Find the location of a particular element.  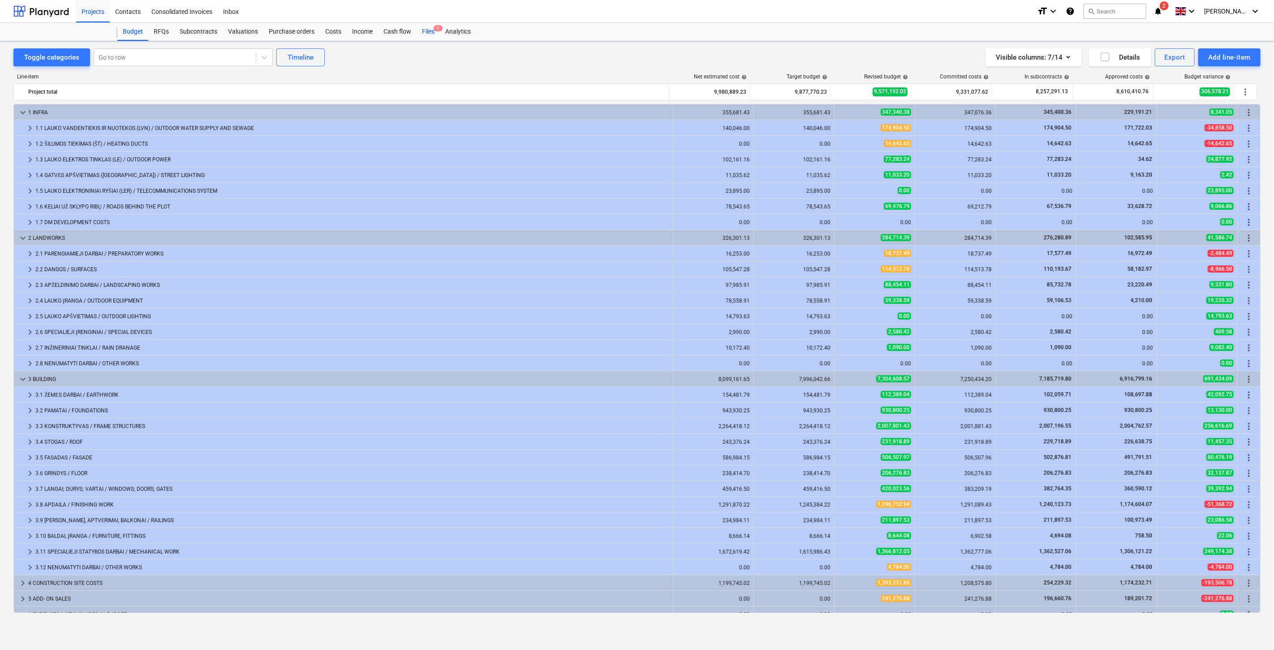

div: 7,996,042.66 is located at coordinates (794, 379).